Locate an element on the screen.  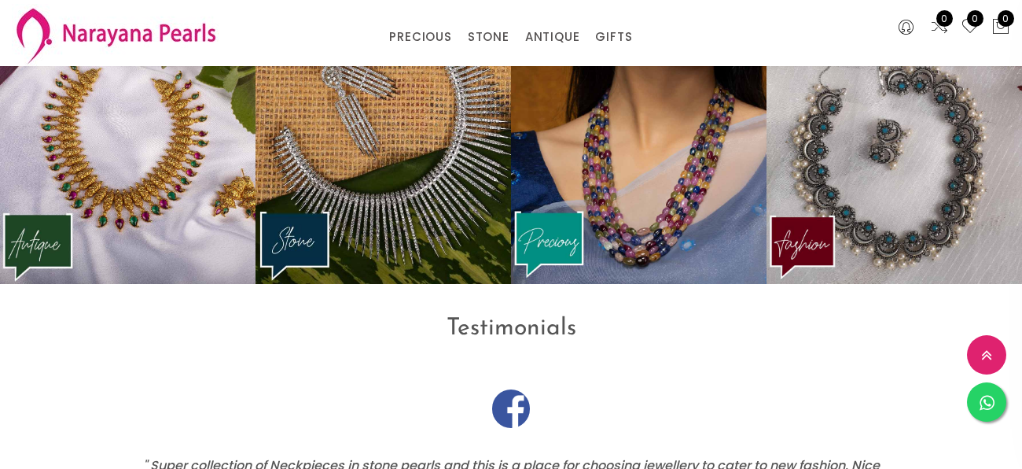
img: Stone is located at coordinates (383, 149).